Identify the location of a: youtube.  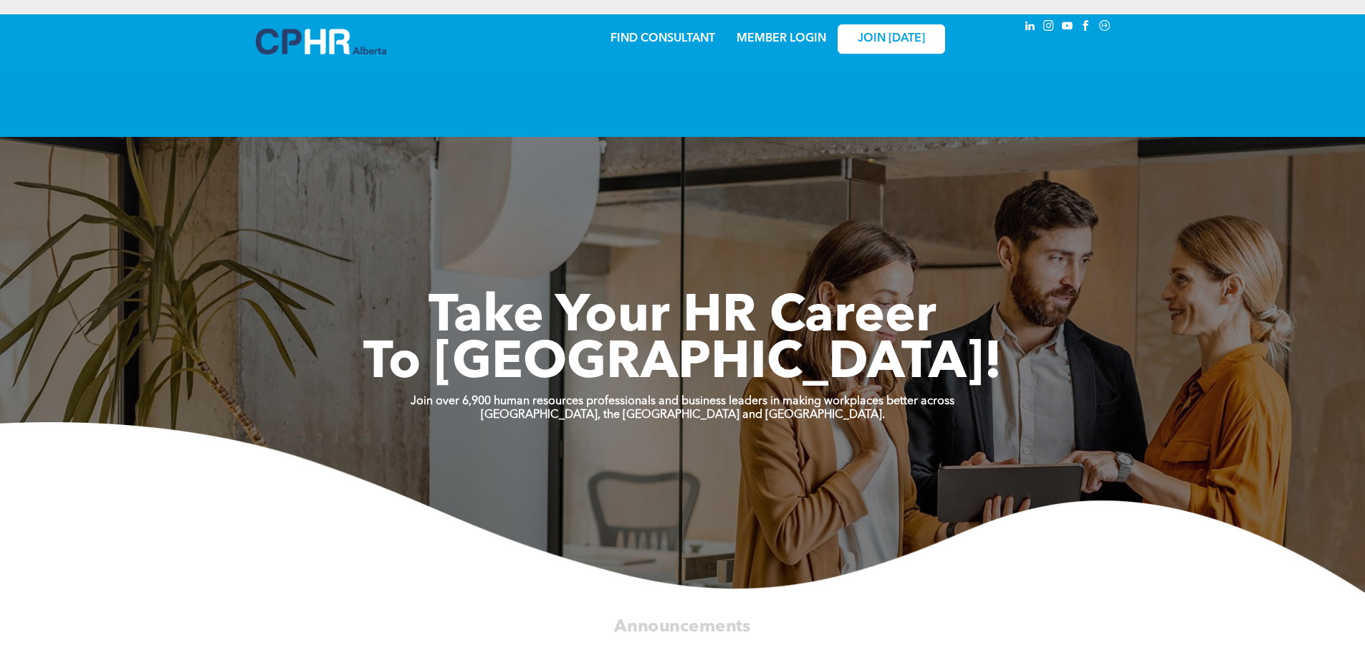
(1068, 27).